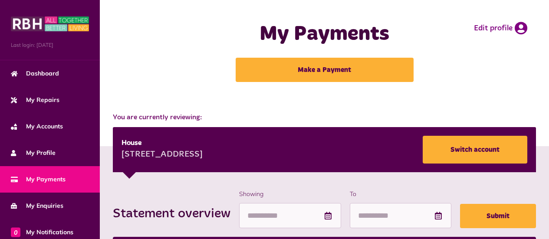  What do you see at coordinates (35, 100) in the screenshot?
I see `span: My Repairs` at bounding box center [35, 100].